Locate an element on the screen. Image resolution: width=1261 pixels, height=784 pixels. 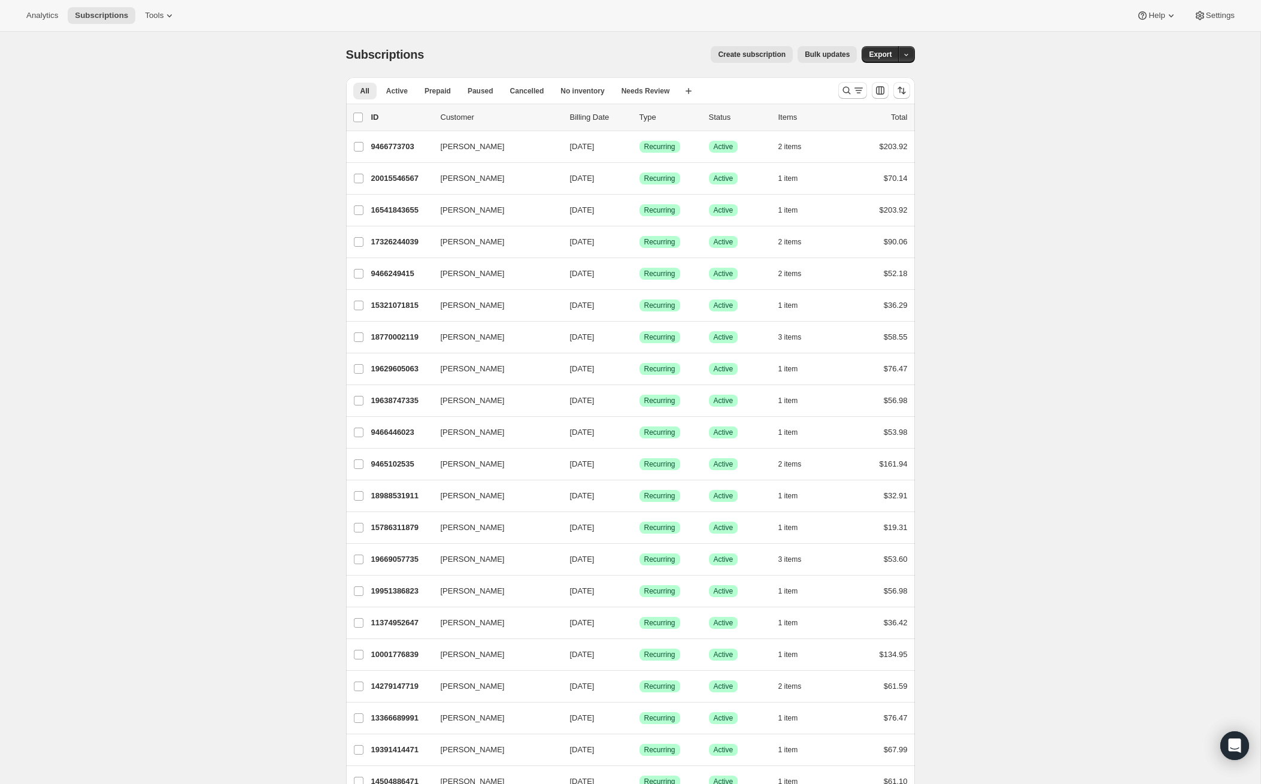
button: Tools is located at coordinates (160, 16).